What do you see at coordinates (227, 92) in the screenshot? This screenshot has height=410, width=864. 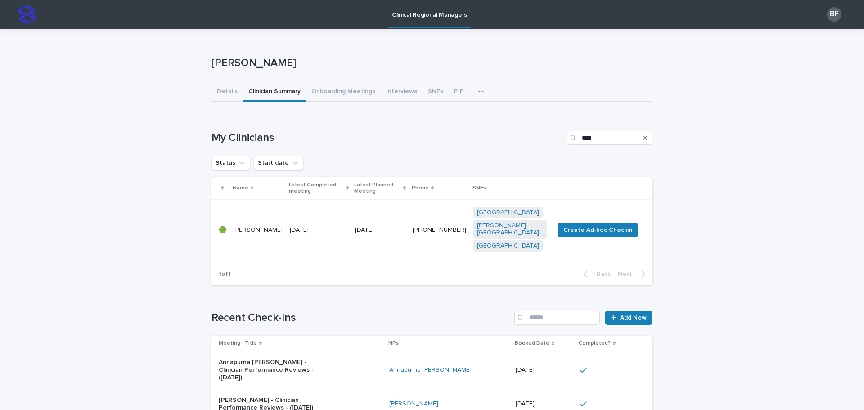 I see `button: Details` at bounding box center [227, 92].